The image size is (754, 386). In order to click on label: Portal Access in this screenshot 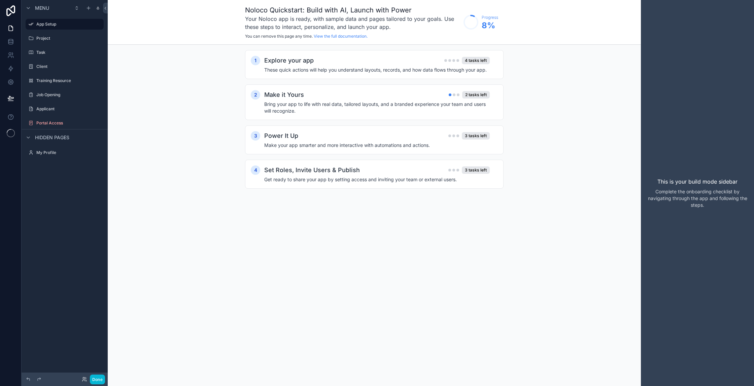, I will do `click(69, 123)`.